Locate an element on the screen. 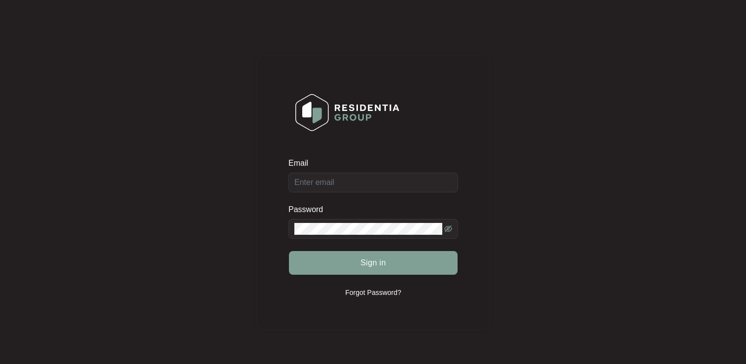 Image resolution: width=746 pixels, height=364 pixels. button: Sign in is located at coordinates (373, 263).